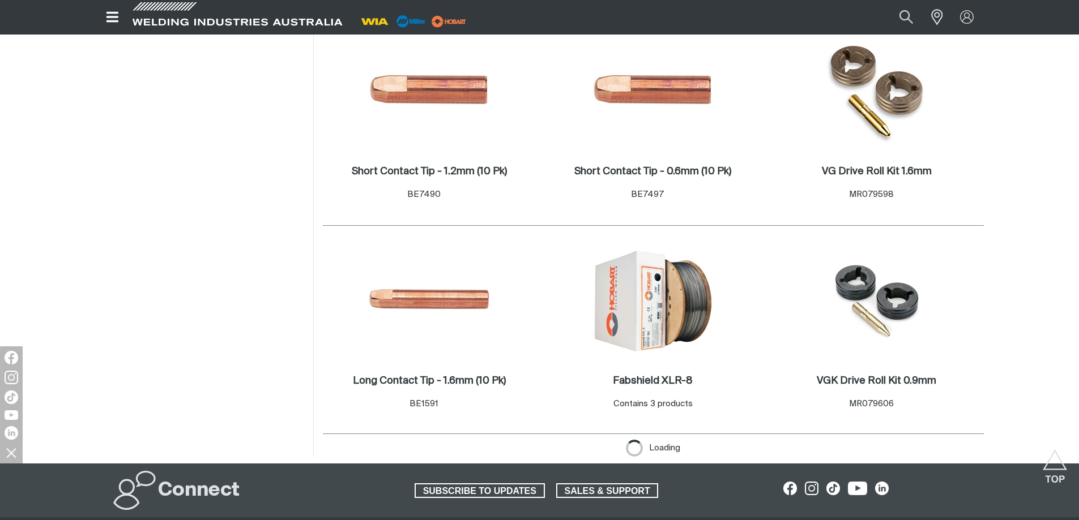 The height and width of the screenshot is (520, 1079). What do you see at coordinates (11, 398) in the screenshot?
I see `img: TikTok` at bounding box center [11, 398].